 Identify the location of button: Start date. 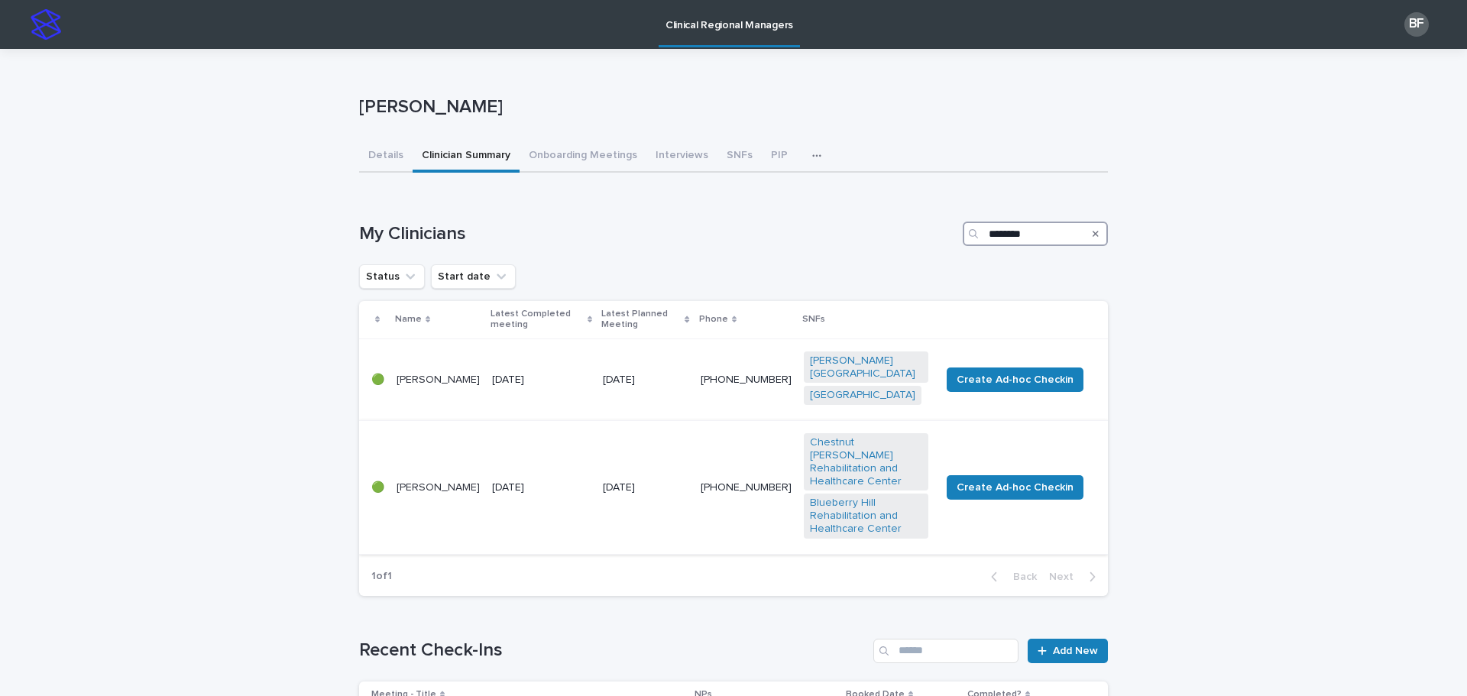
(473, 277).